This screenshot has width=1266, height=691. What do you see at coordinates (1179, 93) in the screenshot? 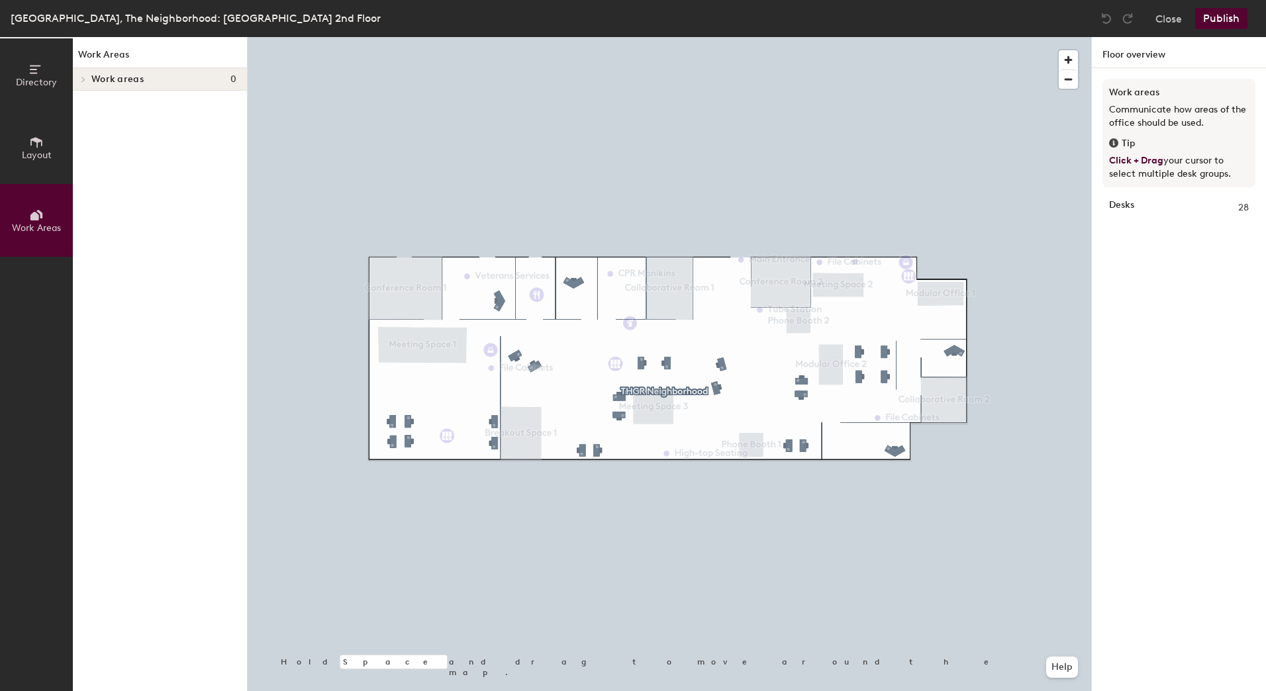
I see `h3: Work areas` at bounding box center [1179, 93].